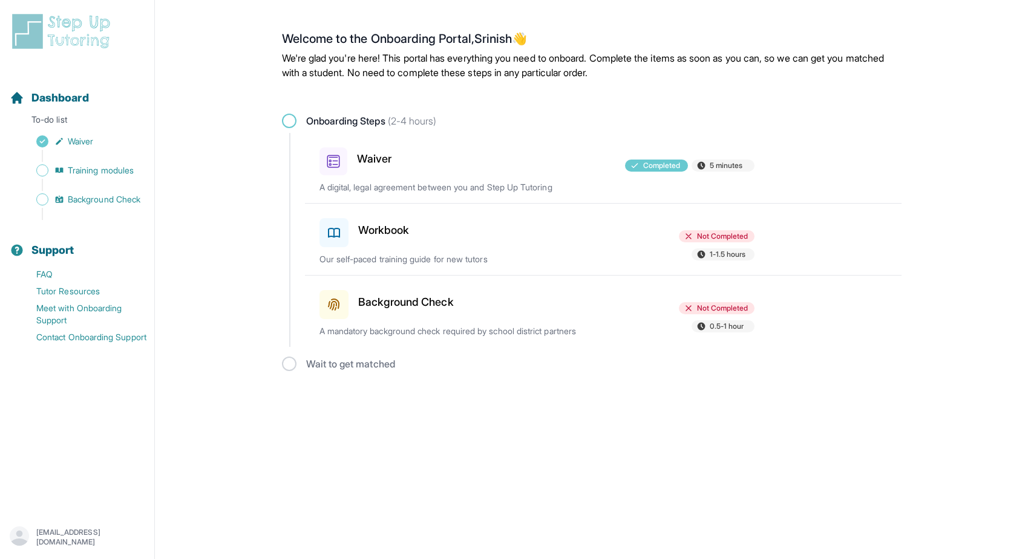 This screenshot has width=1028, height=559. Describe the element at coordinates (82, 338) in the screenshot. I see `a: Contact Onboarding Support` at that location.